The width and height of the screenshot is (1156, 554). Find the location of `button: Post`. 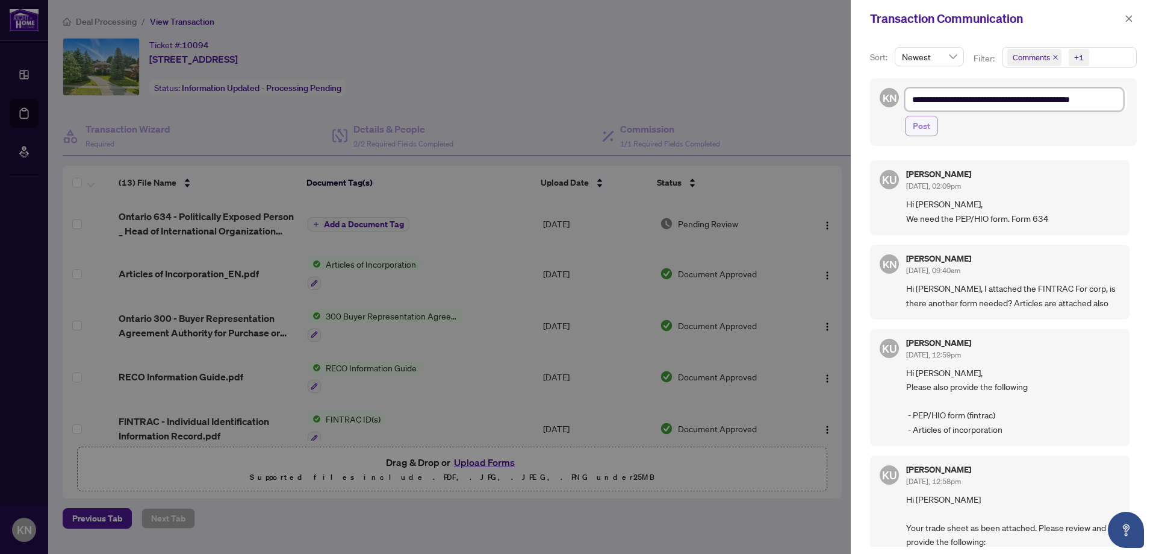

button: Post is located at coordinates (922, 126).